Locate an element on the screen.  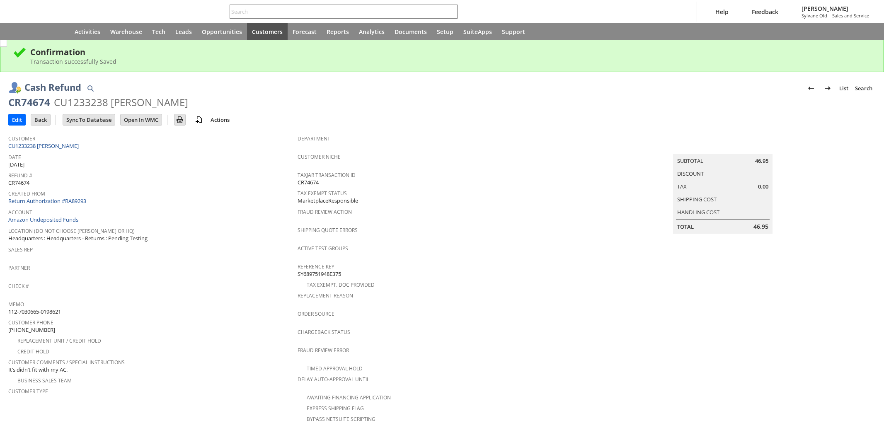
a: Analytics is located at coordinates (372, 31).